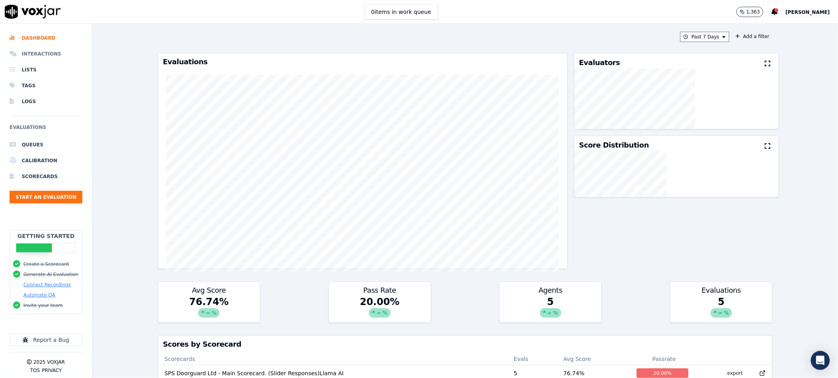 This screenshot has height=378, width=838. Describe the element at coordinates (465, 344) in the screenshot. I see `h3: Scores by Scorecard` at that location.